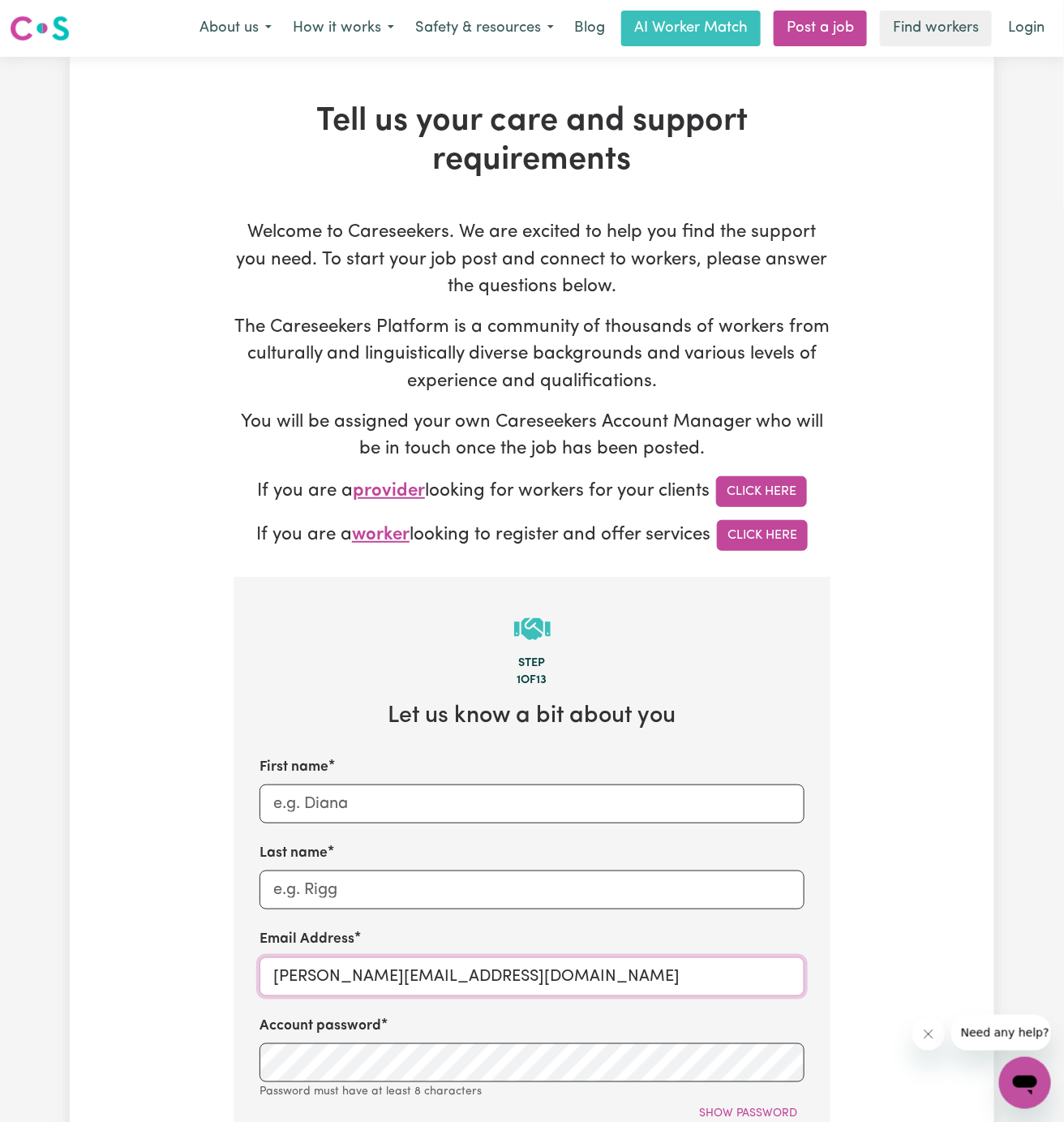  What do you see at coordinates (532, 804) in the screenshot?
I see `input: e.g. Diana` at bounding box center [532, 804].